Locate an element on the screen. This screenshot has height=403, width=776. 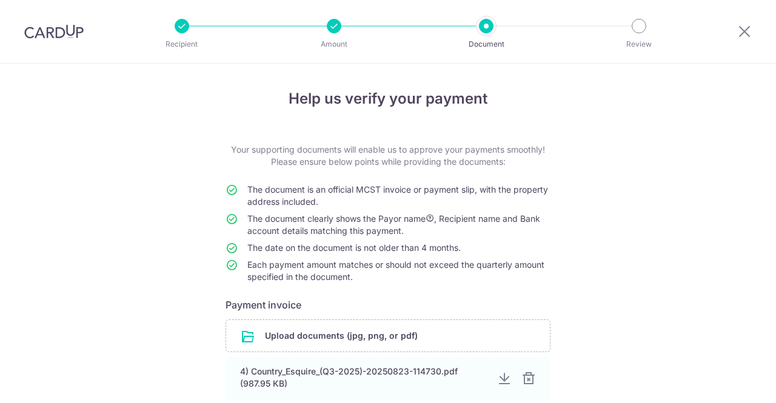
h6: Payment invoice is located at coordinates (388, 305).